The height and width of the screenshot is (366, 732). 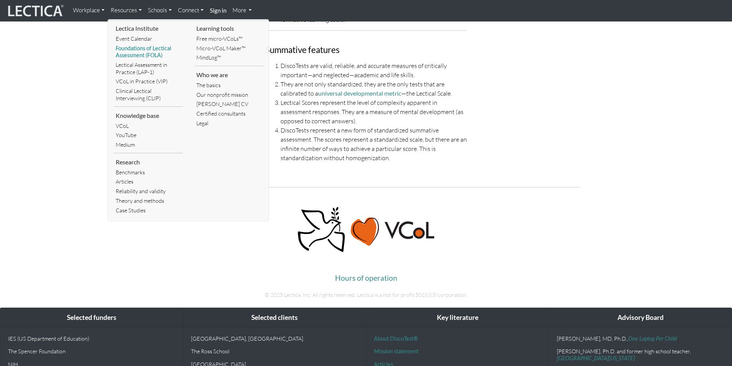 What do you see at coordinates (148, 126) in the screenshot?
I see `a: VCoL` at bounding box center [148, 126].